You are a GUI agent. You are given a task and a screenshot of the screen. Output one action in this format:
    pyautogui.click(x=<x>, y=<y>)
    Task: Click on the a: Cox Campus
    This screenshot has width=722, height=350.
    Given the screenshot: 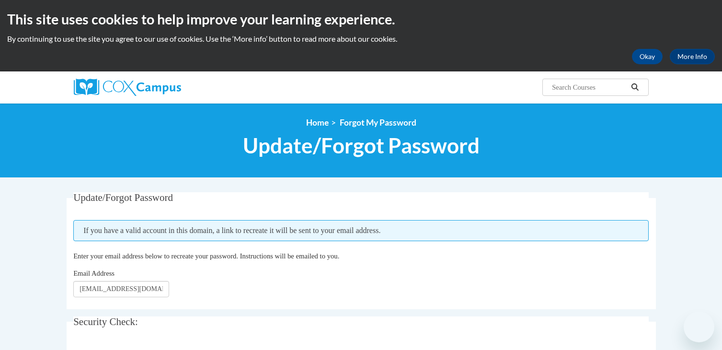 What is the action you would take?
    pyautogui.click(x=165, y=87)
    